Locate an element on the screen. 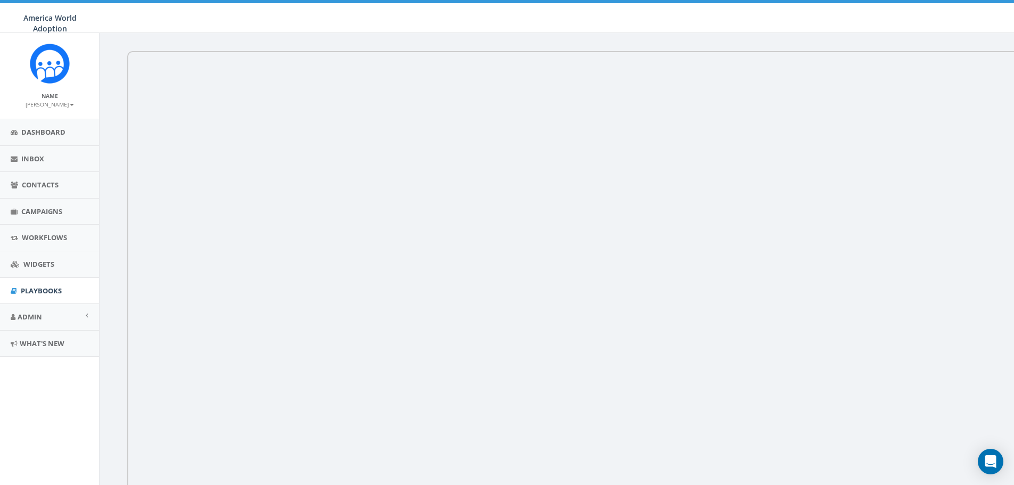 This screenshot has height=485, width=1014. small: Name is located at coordinates (50, 96).